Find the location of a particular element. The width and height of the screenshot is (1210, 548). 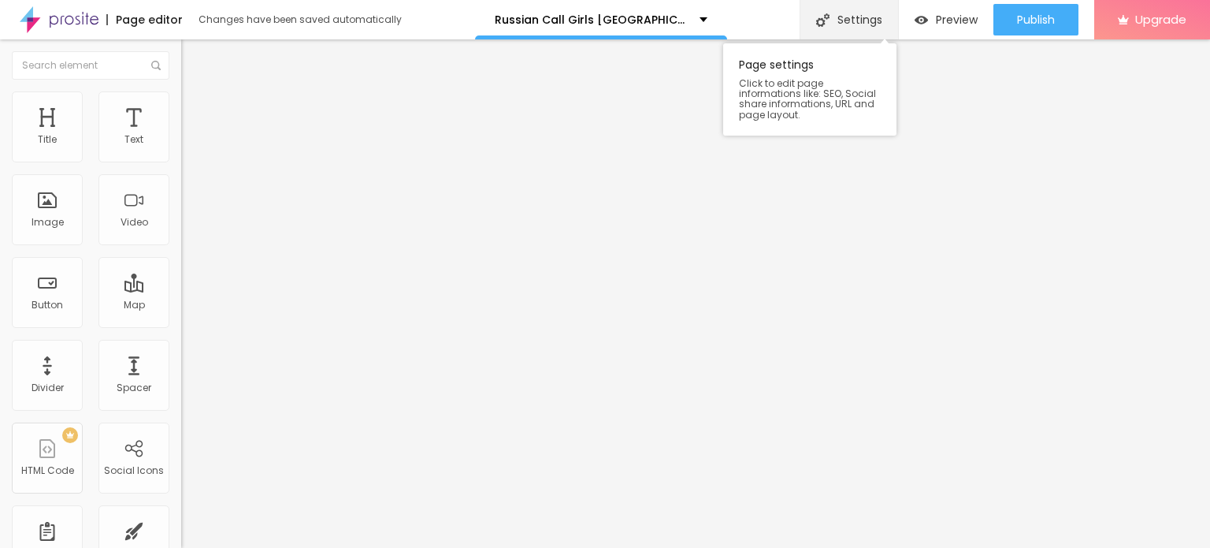

button: Publish is located at coordinates (1036, 20).